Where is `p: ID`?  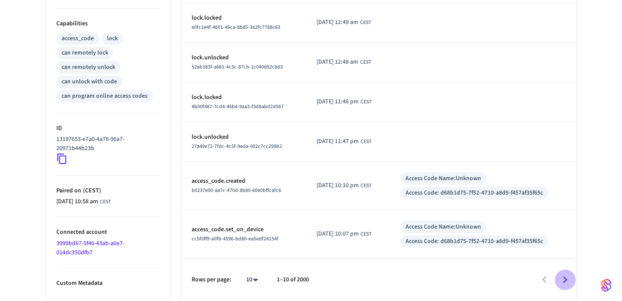
p: ID is located at coordinates (108, 128).